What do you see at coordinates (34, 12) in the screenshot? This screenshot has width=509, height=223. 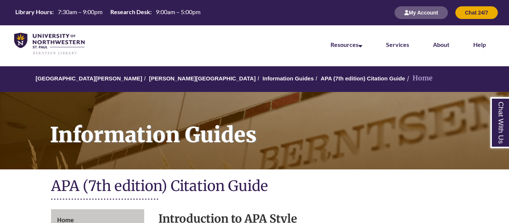 I see `th: Library Hours:` at bounding box center [34, 12].